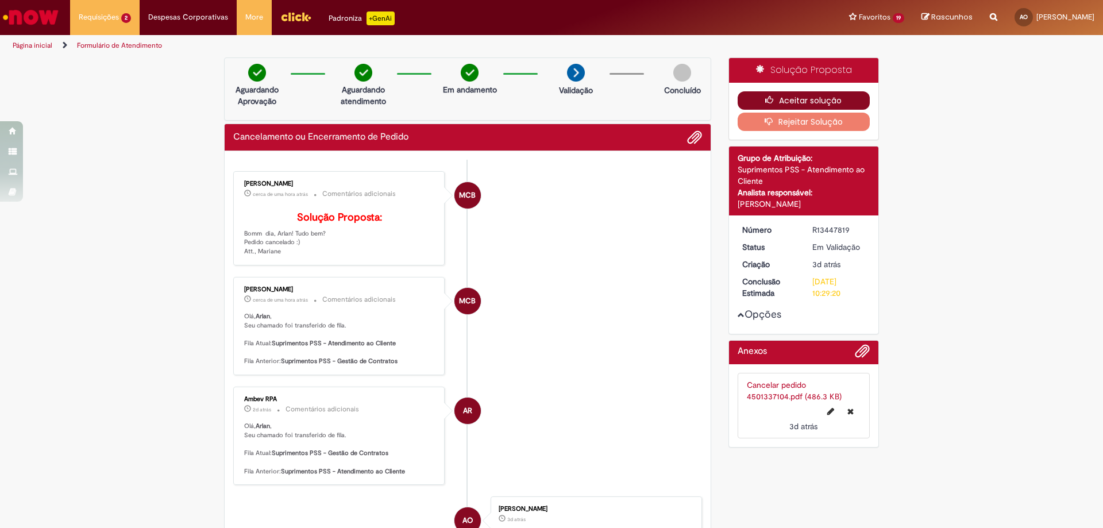 This screenshot has width=1103, height=528. I want to click on time: 26/08/2025 11:29:15, so click(826, 264).